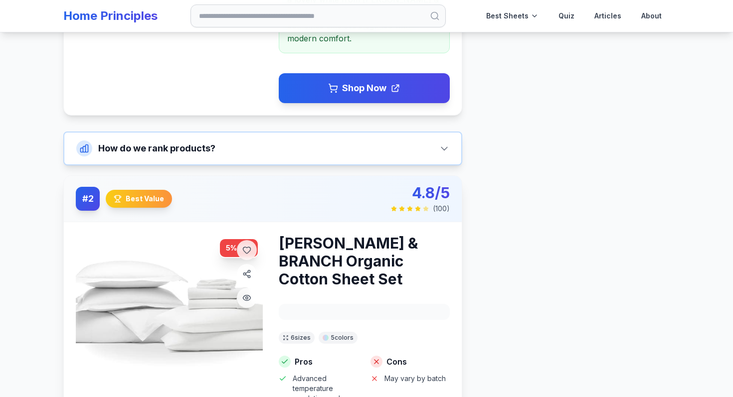  Describe the element at coordinates (364, 88) in the screenshot. I see `span: Shop Now` at that location.